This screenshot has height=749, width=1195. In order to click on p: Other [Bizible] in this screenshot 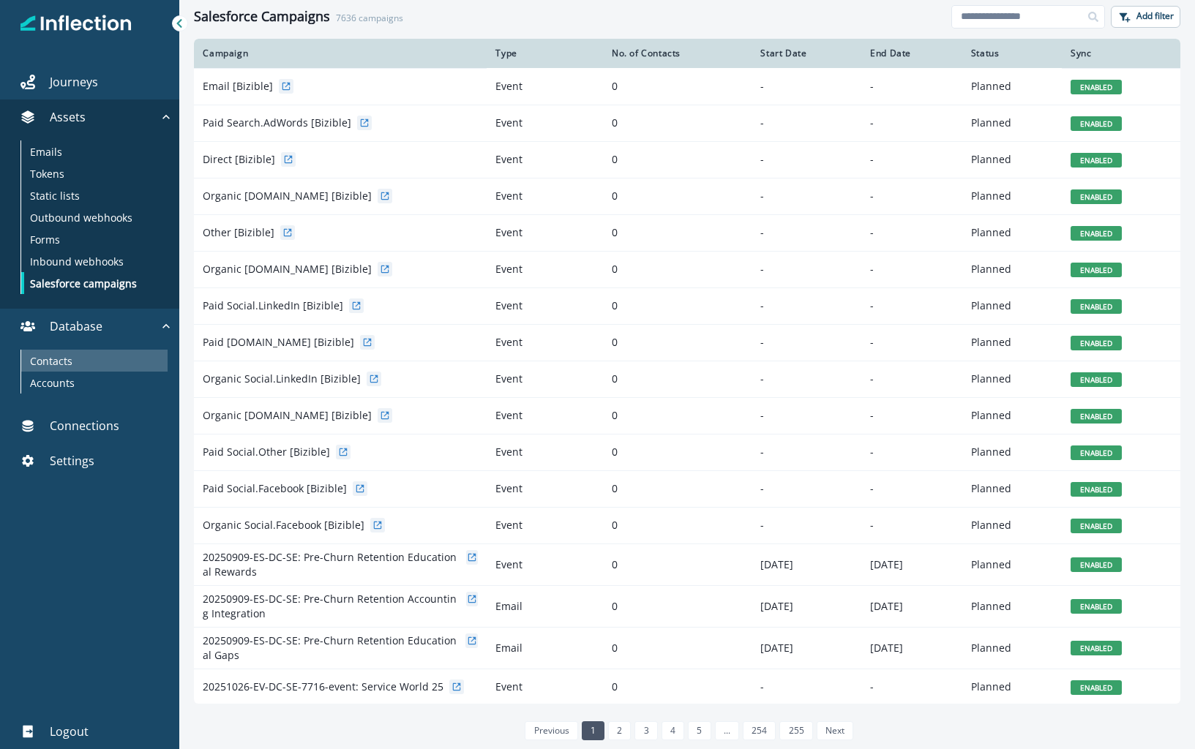, I will do `click(239, 233)`.